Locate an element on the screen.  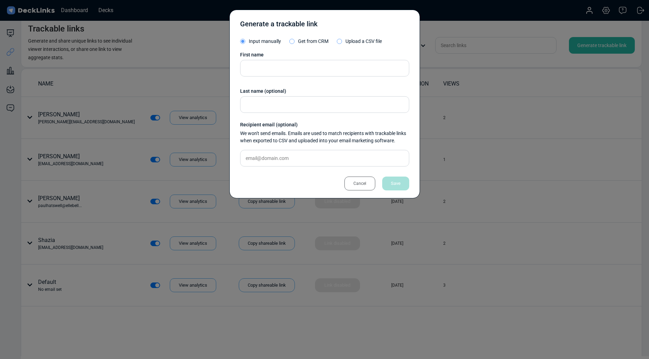
span: Get from CRM is located at coordinates (313, 41).